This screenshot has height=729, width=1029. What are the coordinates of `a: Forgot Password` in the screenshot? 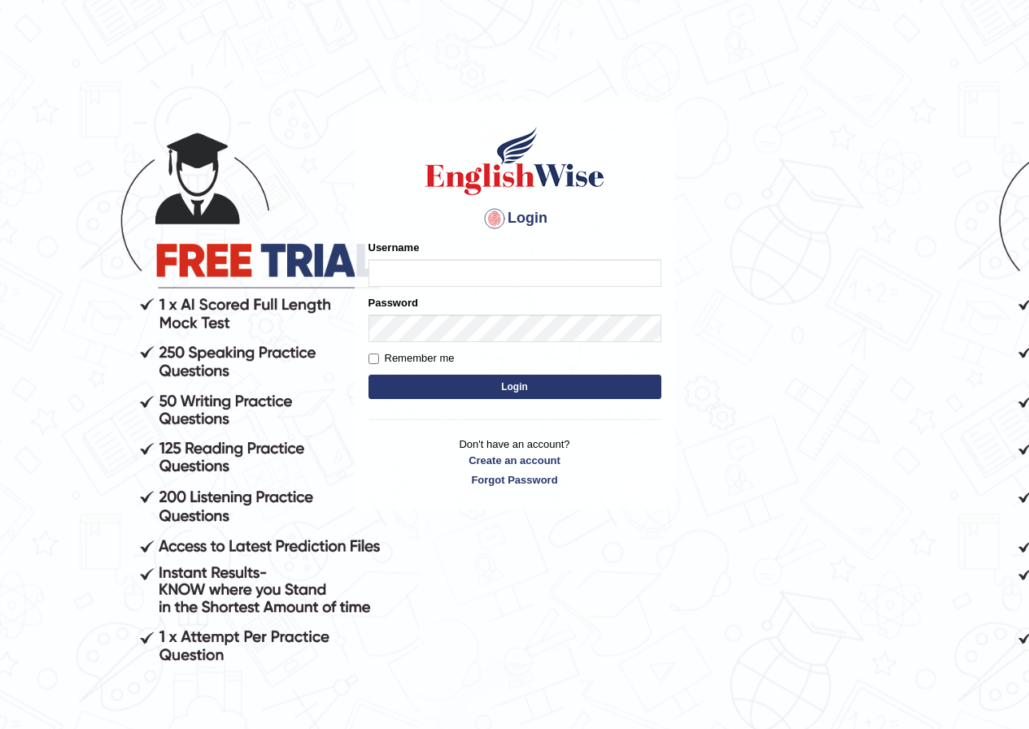 It's located at (515, 480).